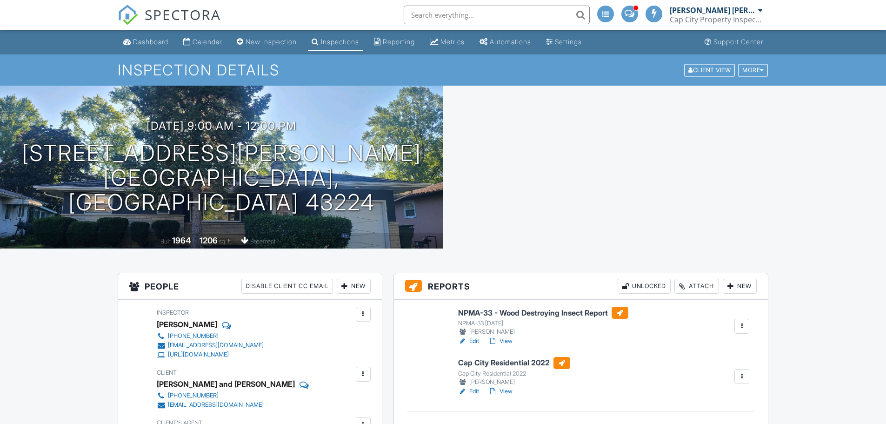  I want to click on input: Search everything..., so click(497, 15).